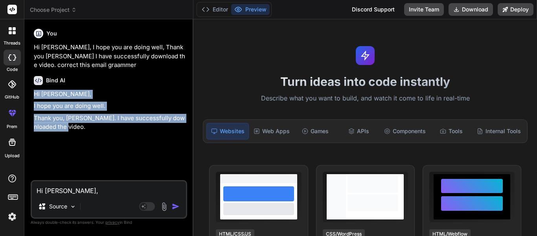  I want to click on p: Always double-check its answers. Your in Bind, so click(109, 222).